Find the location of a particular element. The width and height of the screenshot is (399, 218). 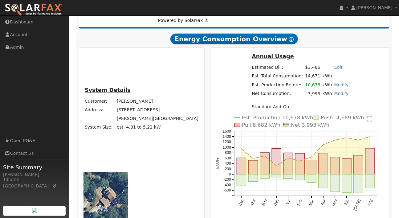

text: Mar is located at coordinates (311, 202).